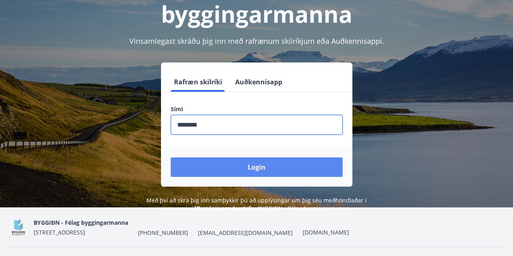 The width and height of the screenshot is (513, 256). What do you see at coordinates (227, 208) in the screenshot?
I see `a: Persónuverndarstefna` at bounding box center [227, 208].